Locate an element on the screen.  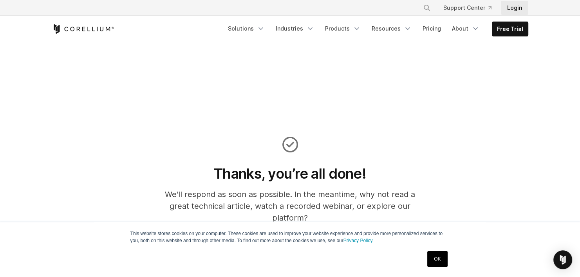
p: We'll respond as soon as possible. In the meantime, why not read a great technical article, watch... is located at coordinates (290, 206).